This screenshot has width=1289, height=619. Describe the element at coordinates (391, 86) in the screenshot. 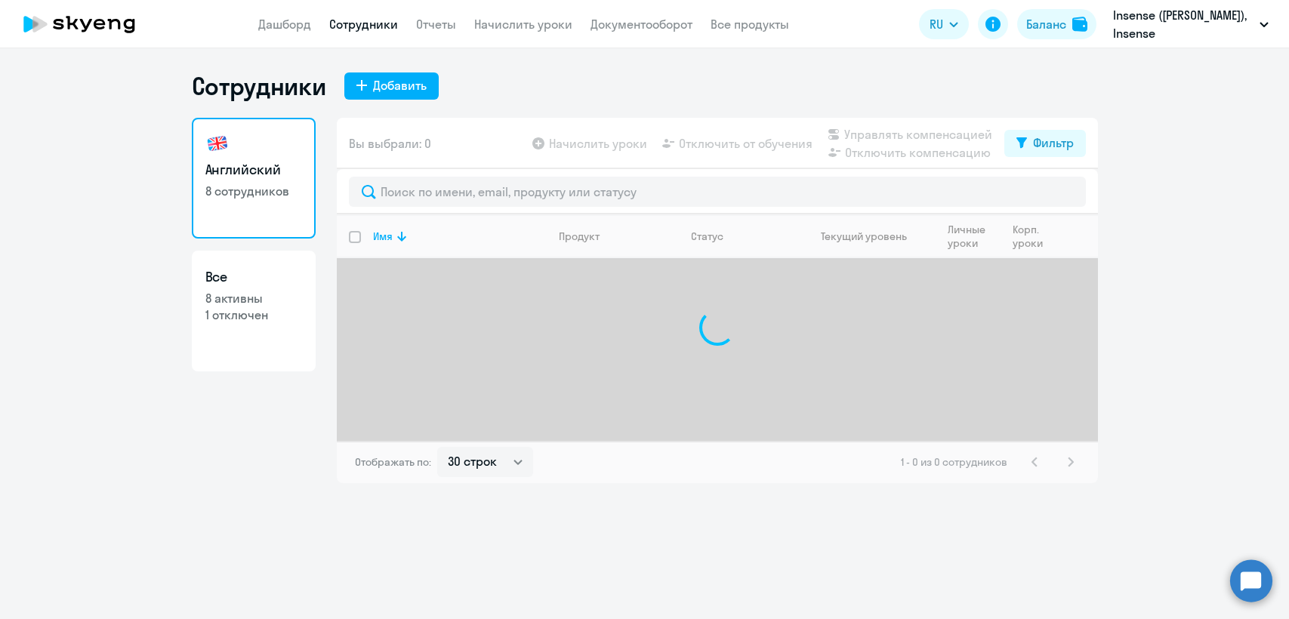

I see `button: Добавить` at that location.